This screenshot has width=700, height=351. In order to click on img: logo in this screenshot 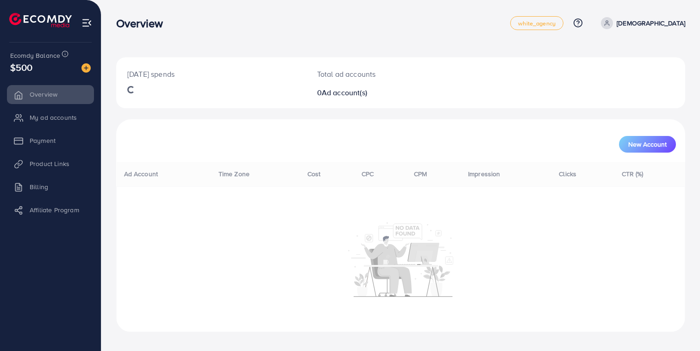, I will do `click(40, 20)`.